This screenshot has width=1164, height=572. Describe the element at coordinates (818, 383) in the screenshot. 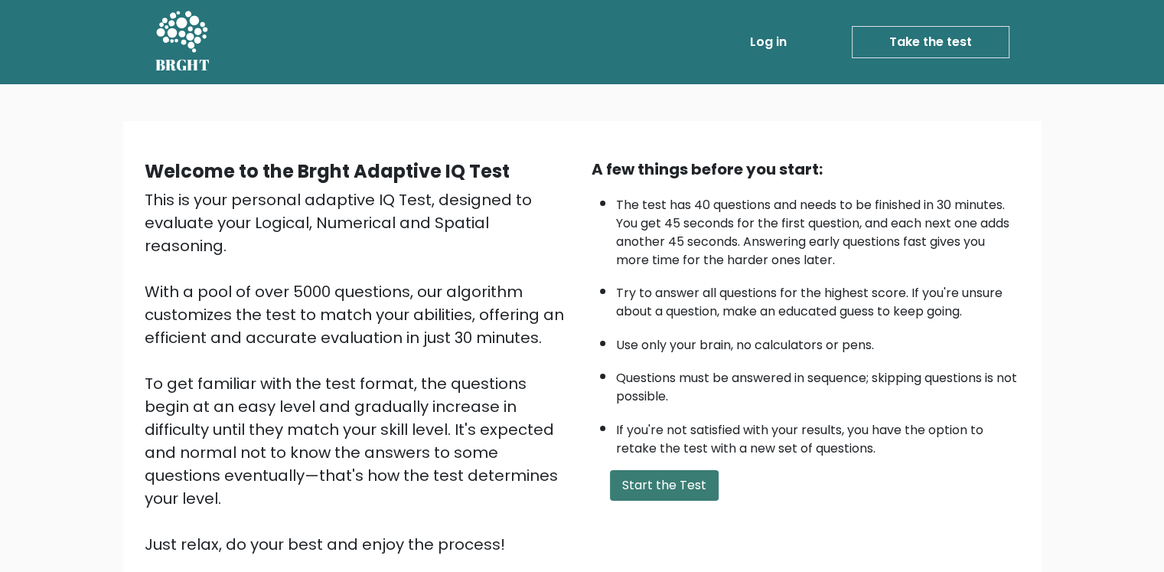

I see `li: Questions must be answered in sequence; skipping questions is not possible.` at that location.